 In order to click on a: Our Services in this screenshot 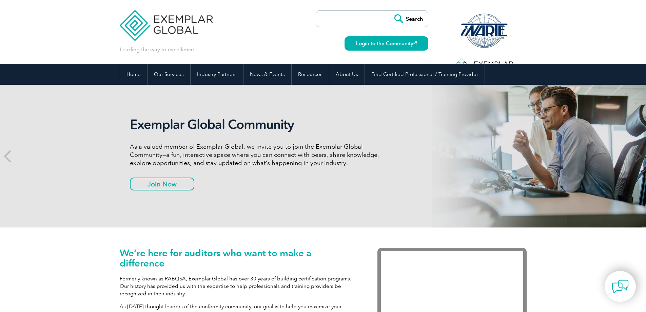, I will do `click(169, 74)`.